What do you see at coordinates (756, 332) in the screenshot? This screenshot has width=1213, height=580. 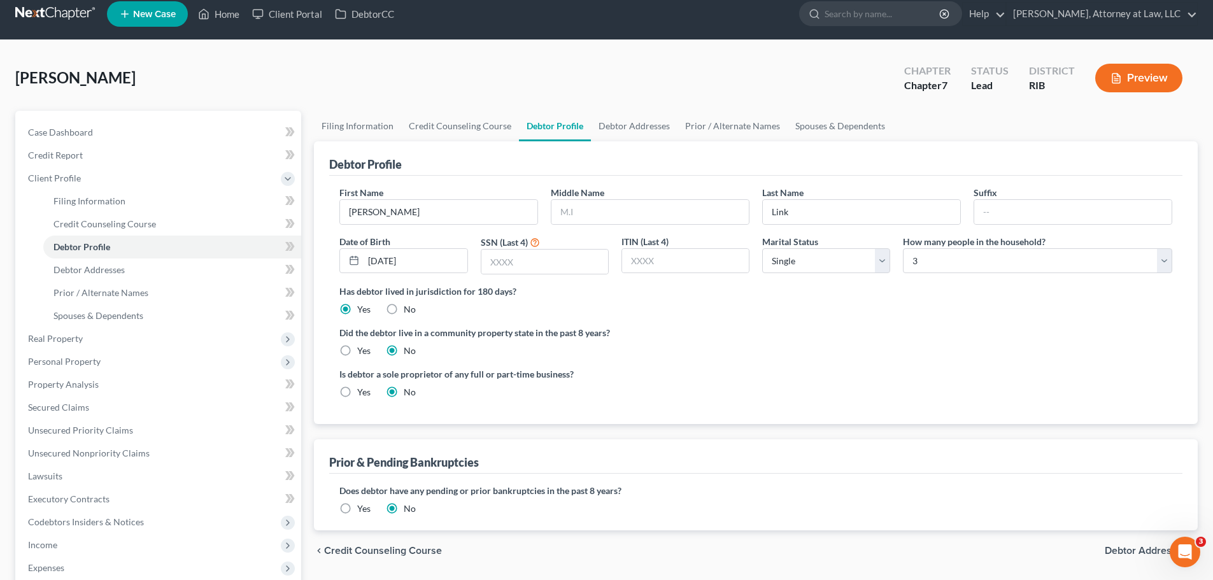 I see `label: Did the debtor live in a community property state in the past 8 years?` at bounding box center [756, 332].